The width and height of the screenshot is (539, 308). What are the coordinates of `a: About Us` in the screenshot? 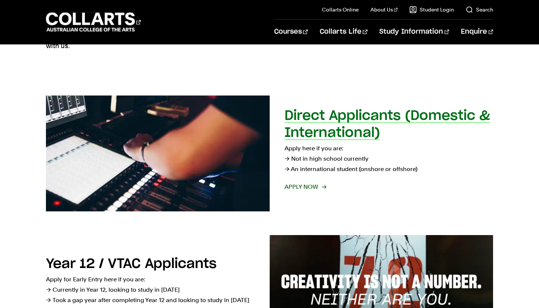 It's located at (384, 10).